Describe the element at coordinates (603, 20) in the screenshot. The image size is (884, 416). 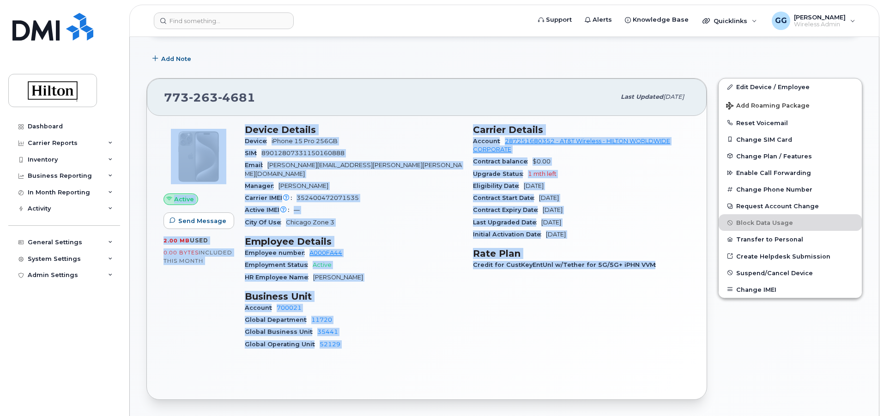
I see `span: Alerts` at that location.